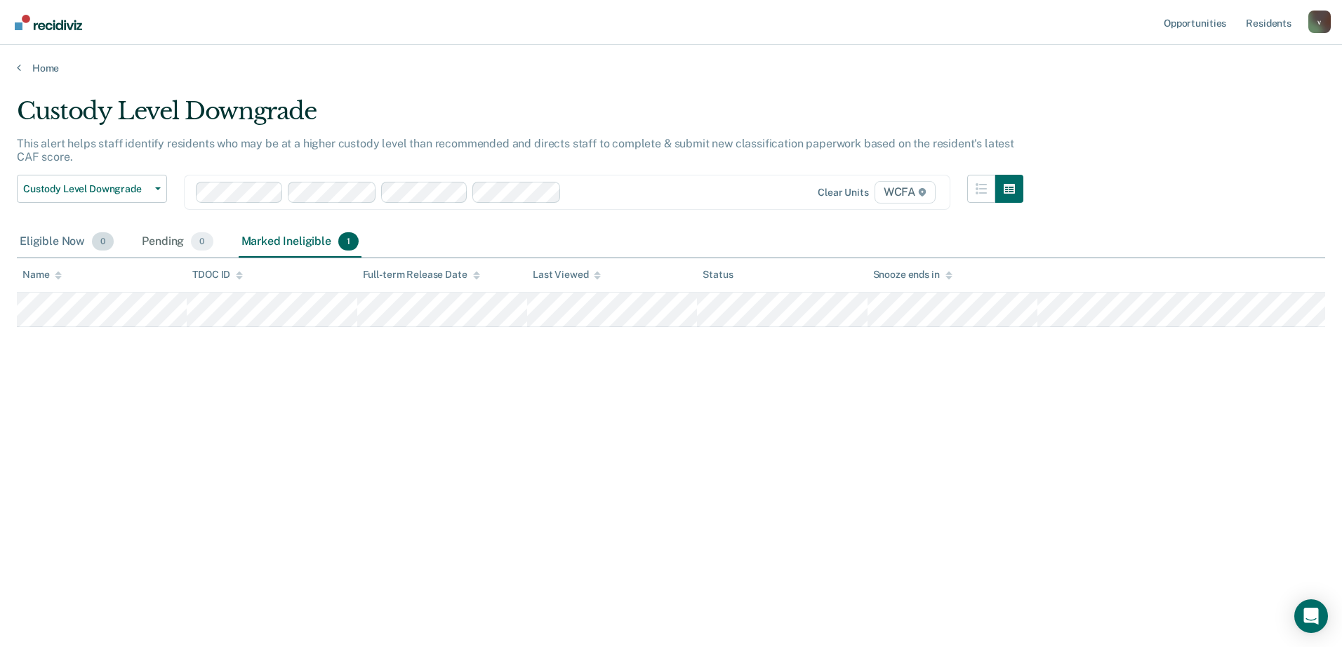 This screenshot has width=1342, height=647. What do you see at coordinates (520, 117) in the screenshot?
I see `div: Custody Level Downgrade` at bounding box center [520, 117].